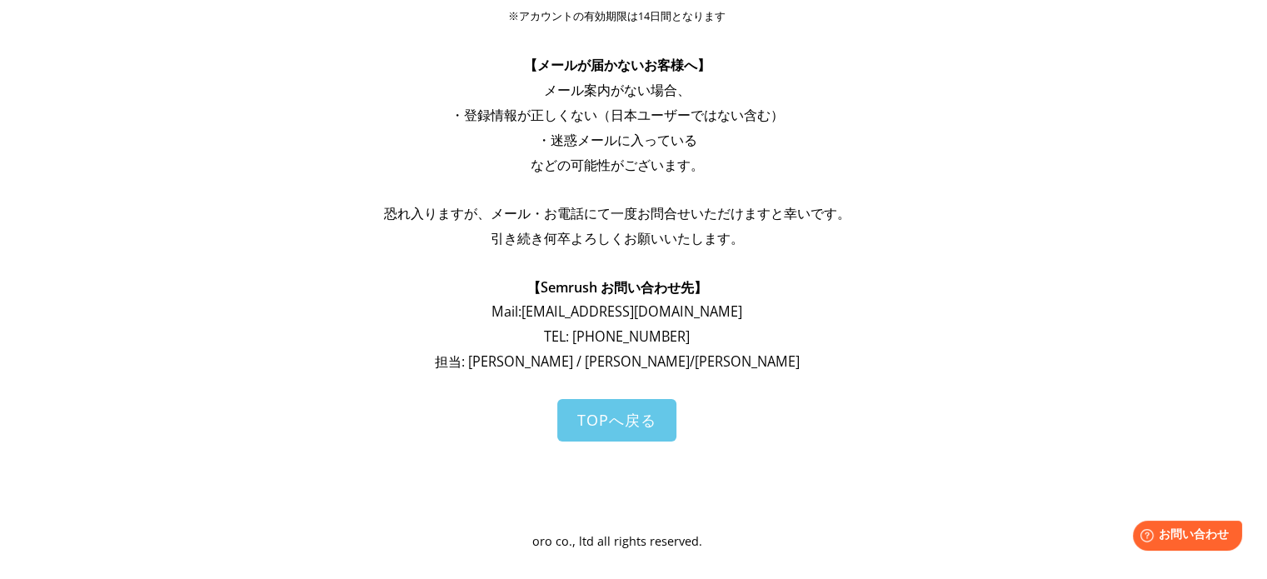 This screenshot has height=579, width=1267. I want to click on span: メール案内がない場合、, so click(617, 90).